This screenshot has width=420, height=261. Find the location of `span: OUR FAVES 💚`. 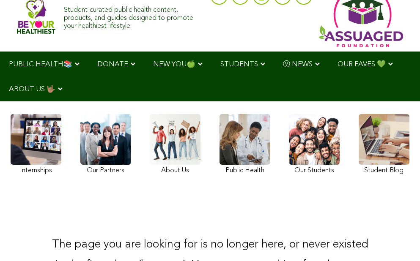

span: OUR FAVES 💚 is located at coordinates (361, 64).